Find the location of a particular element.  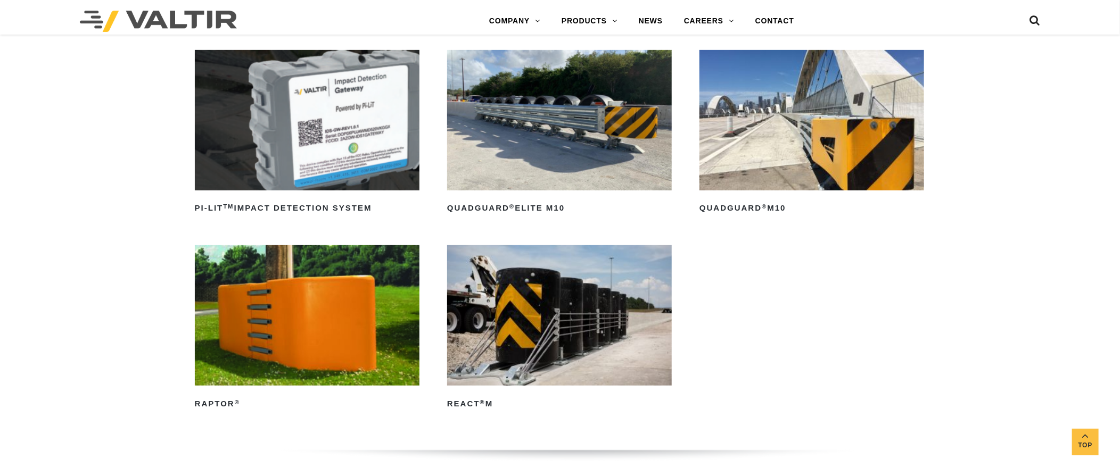

a: REACT®M is located at coordinates (559, 328).